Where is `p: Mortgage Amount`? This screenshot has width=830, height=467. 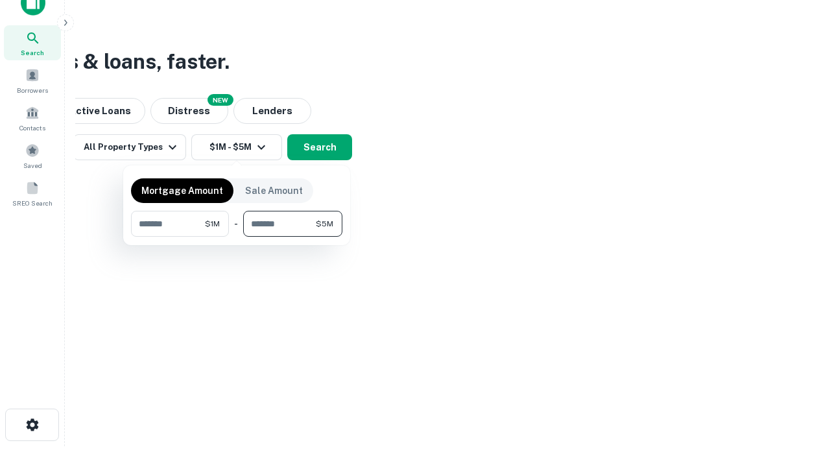
p: Mortgage Amount is located at coordinates (182, 191).